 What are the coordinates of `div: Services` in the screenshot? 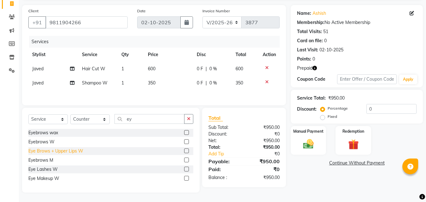 It's located at (157, 42).